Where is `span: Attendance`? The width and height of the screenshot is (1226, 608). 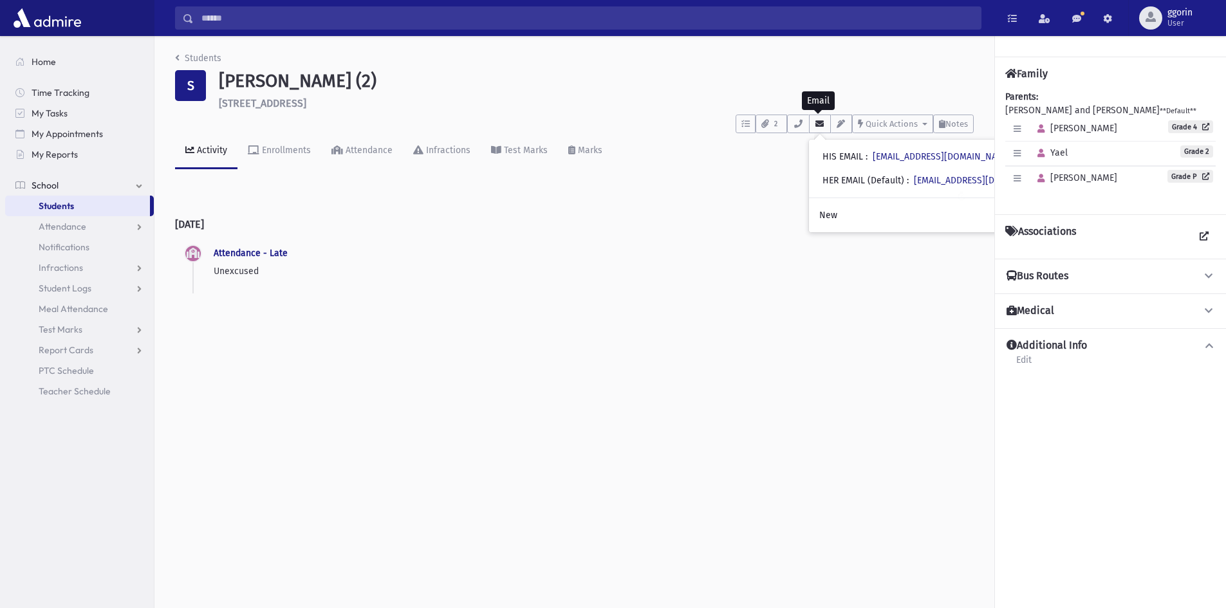 span: Attendance is located at coordinates (62, 227).